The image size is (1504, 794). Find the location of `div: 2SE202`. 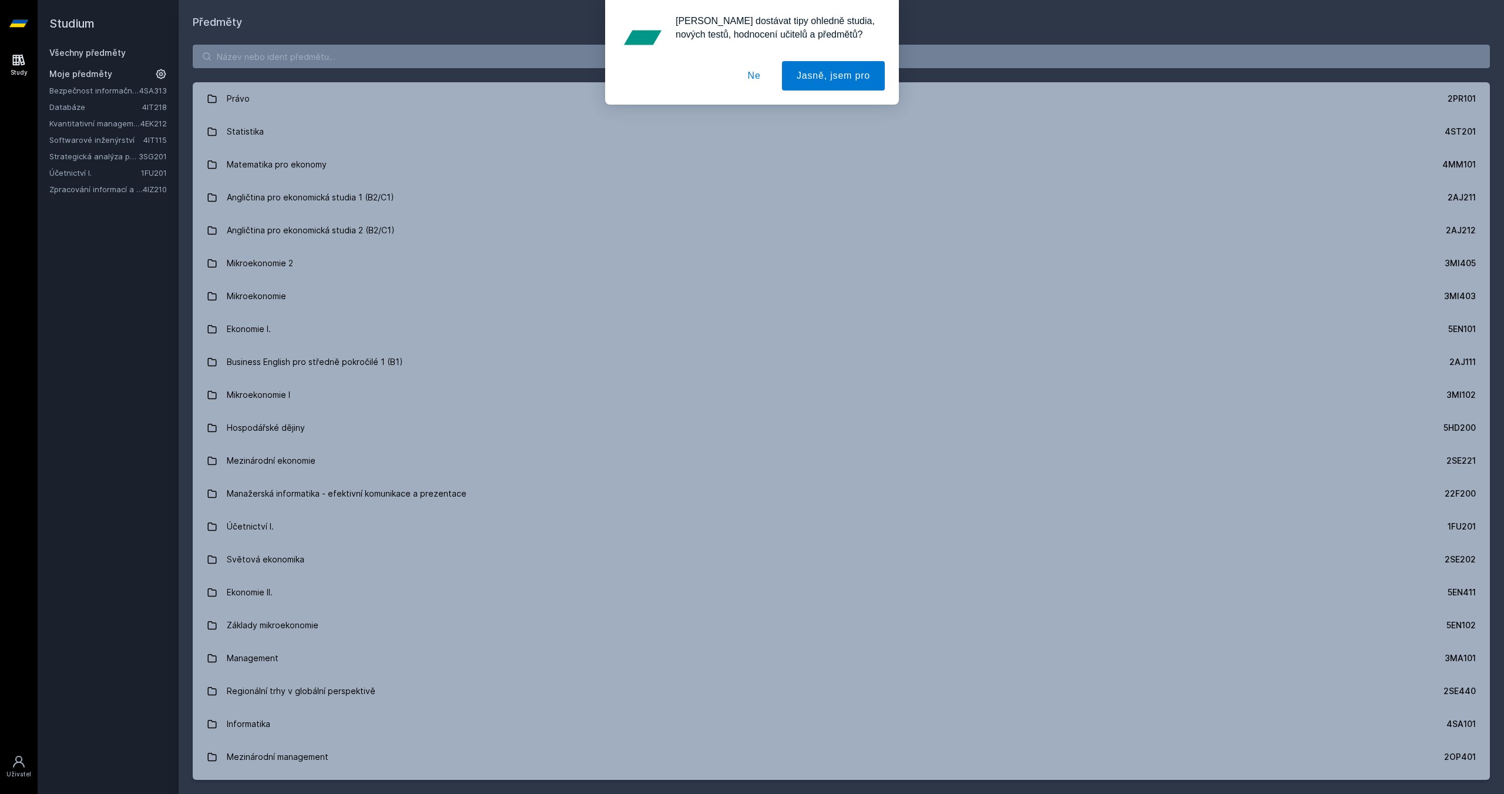

div: 2SE202 is located at coordinates (1460, 559).